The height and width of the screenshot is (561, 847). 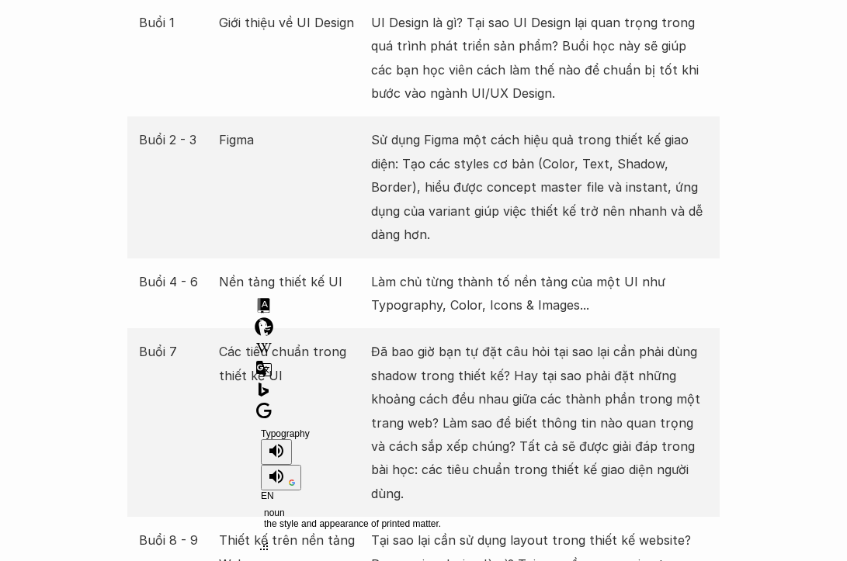 I want to click on p: Buổi 1, so click(x=175, y=23).